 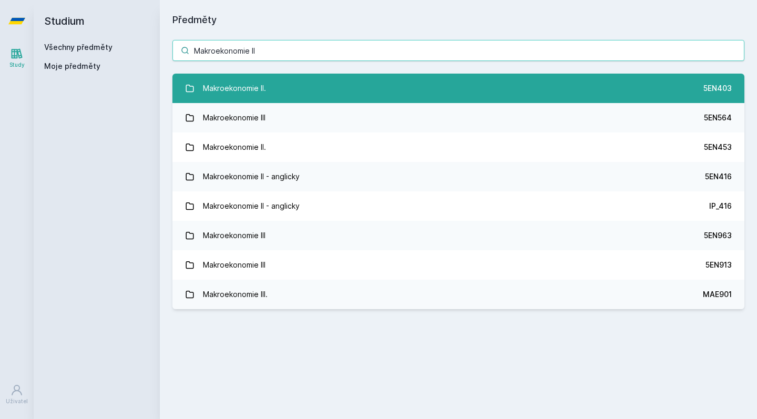 What do you see at coordinates (718, 236) in the screenshot?
I see `div: 5EN963` at bounding box center [718, 236].